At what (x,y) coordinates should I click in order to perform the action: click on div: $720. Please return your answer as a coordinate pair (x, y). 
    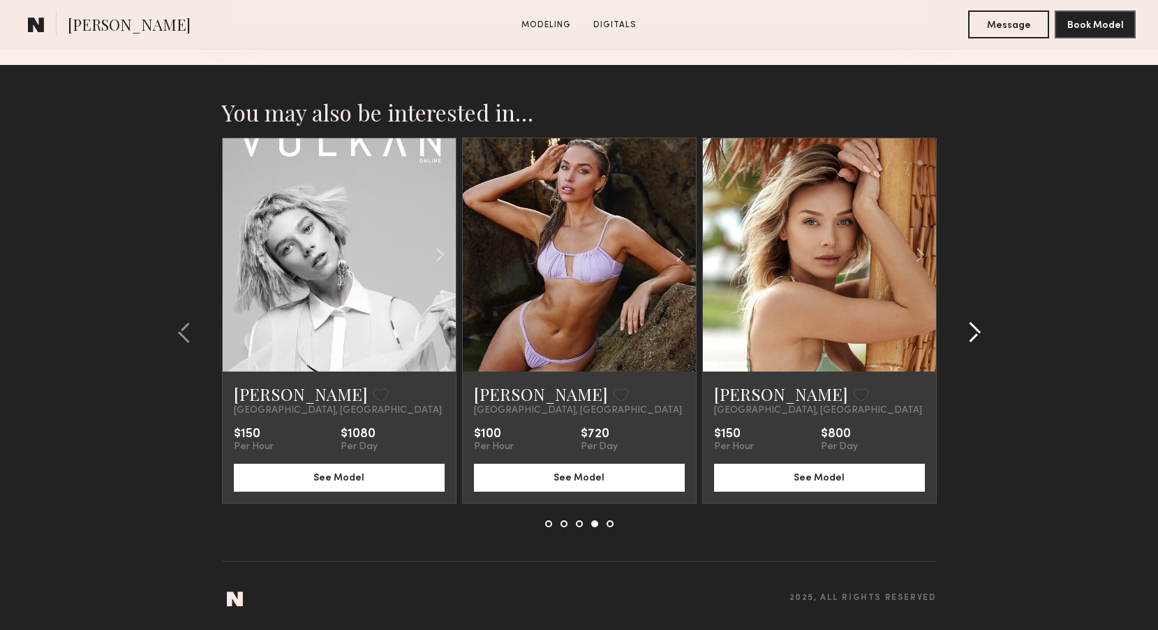
    Looking at the image, I should click on (599, 434).